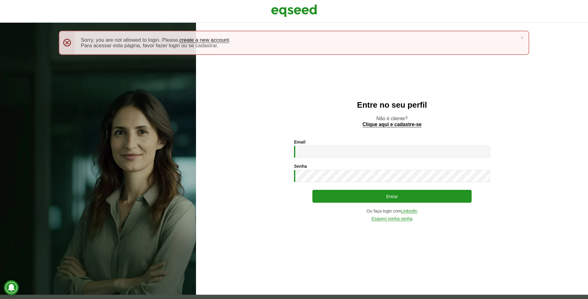 This screenshot has height=299, width=588. Describe the element at coordinates (300, 142) in the screenshot. I see `label: Email` at that location.